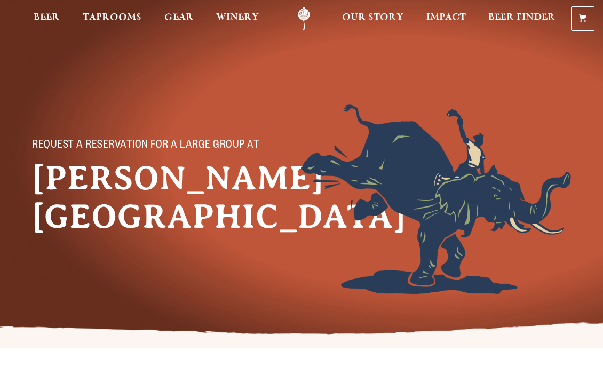  I want to click on span: Our Story, so click(372, 18).